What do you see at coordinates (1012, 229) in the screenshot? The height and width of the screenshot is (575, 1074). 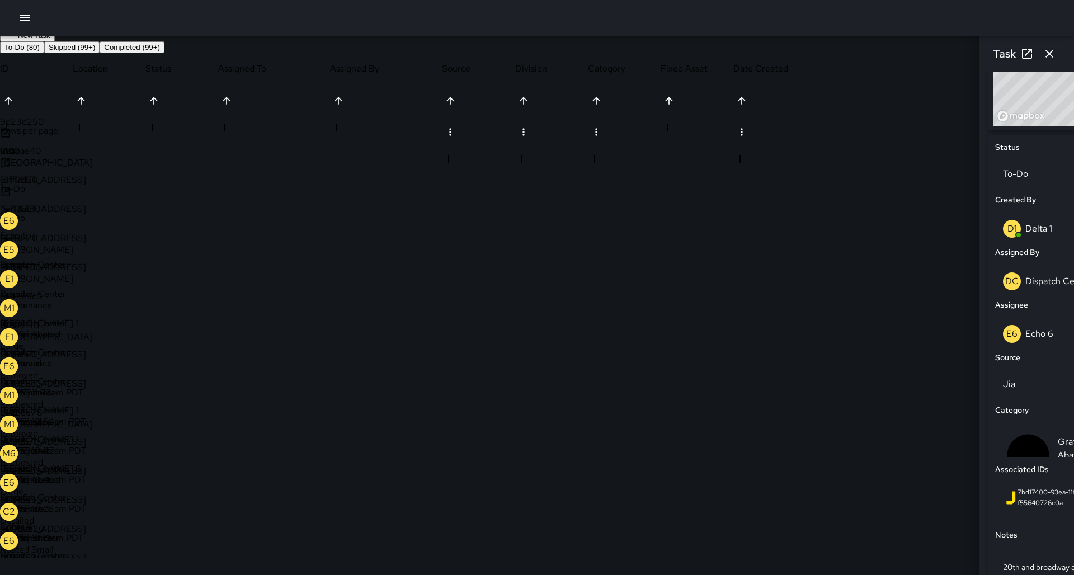 I see `p: D1` at bounding box center [1012, 229].